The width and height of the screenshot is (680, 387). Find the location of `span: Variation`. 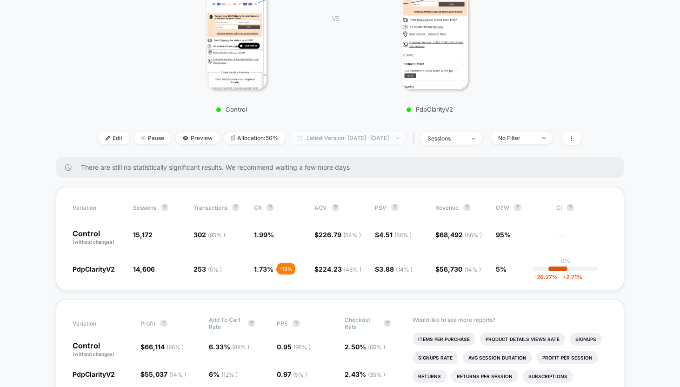

span: Variation is located at coordinates (98, 207).